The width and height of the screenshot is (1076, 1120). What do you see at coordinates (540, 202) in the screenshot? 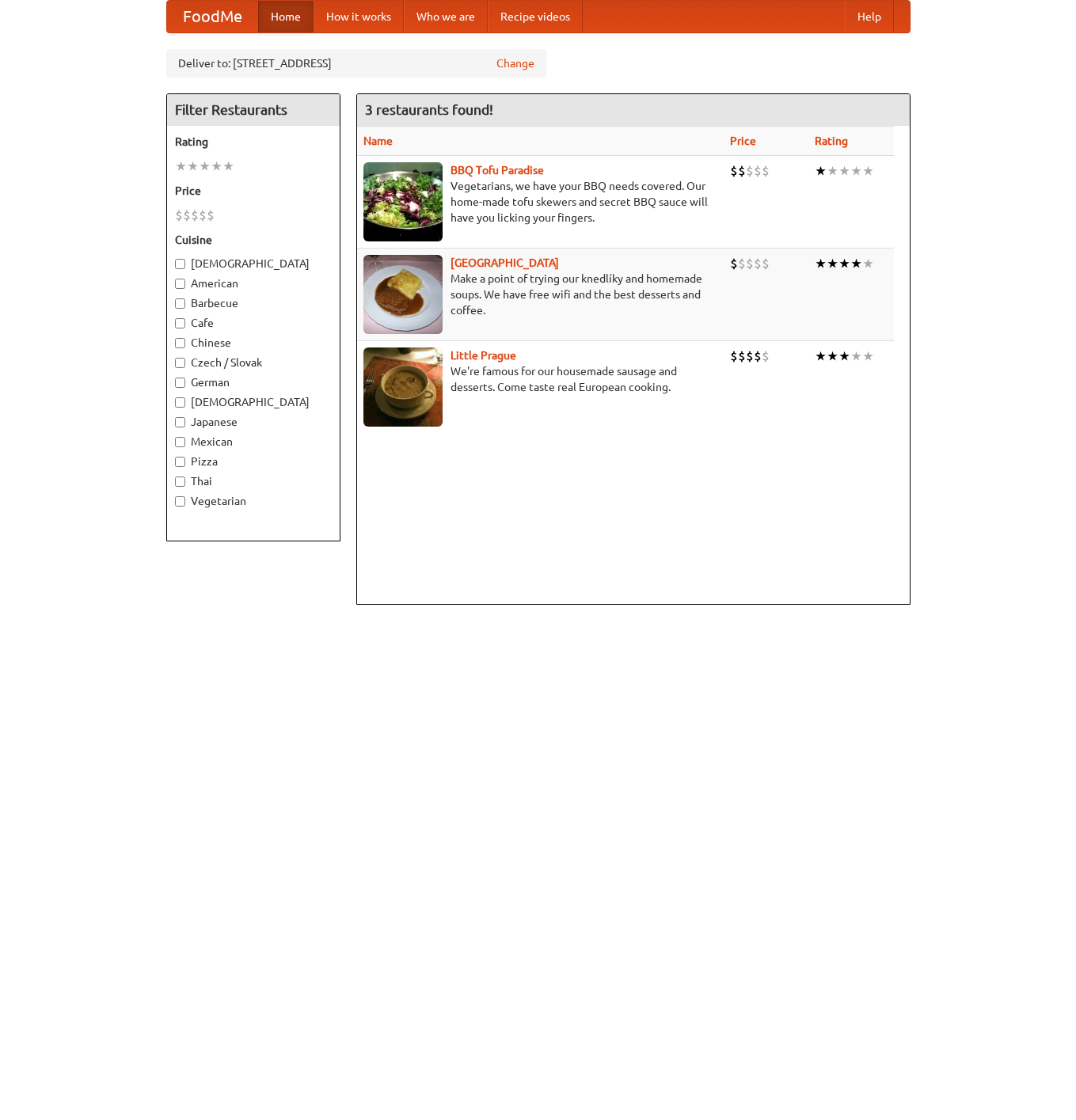
I see `p: Vegetarians, we have your BBQ needs covered. Our home-made tofu skewers and secret BBQ sauce will...` at bounding box center [540, 202].